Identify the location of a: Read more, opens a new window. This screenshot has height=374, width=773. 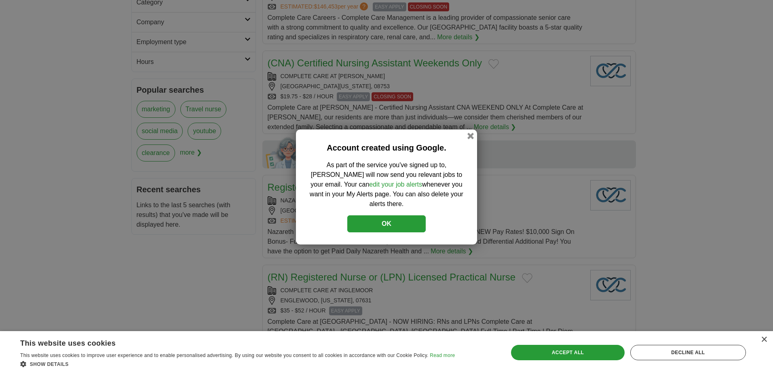
(442, 355).